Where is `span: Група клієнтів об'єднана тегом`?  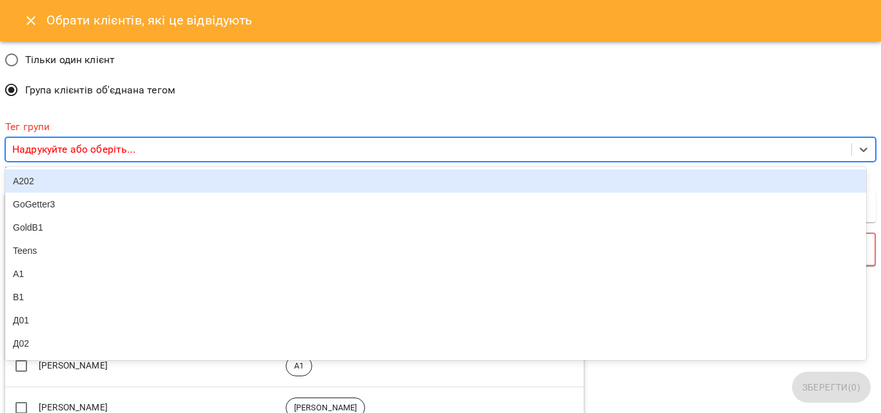 span: Група клієнтів об'єднана тегом is located at coordinates (100, 90).